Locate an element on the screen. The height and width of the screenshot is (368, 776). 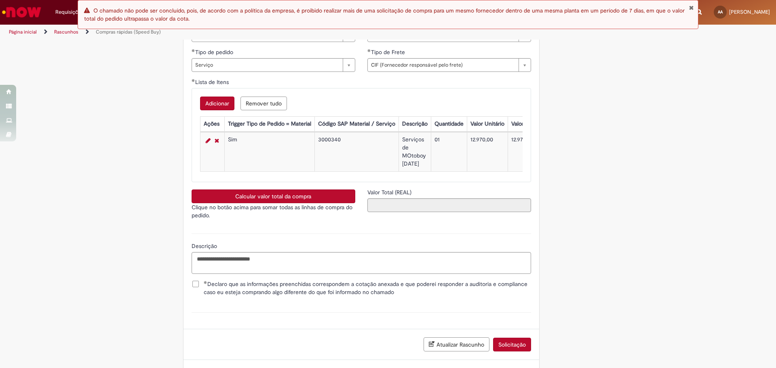
span: Descrição is located at coordinates (205, 246).